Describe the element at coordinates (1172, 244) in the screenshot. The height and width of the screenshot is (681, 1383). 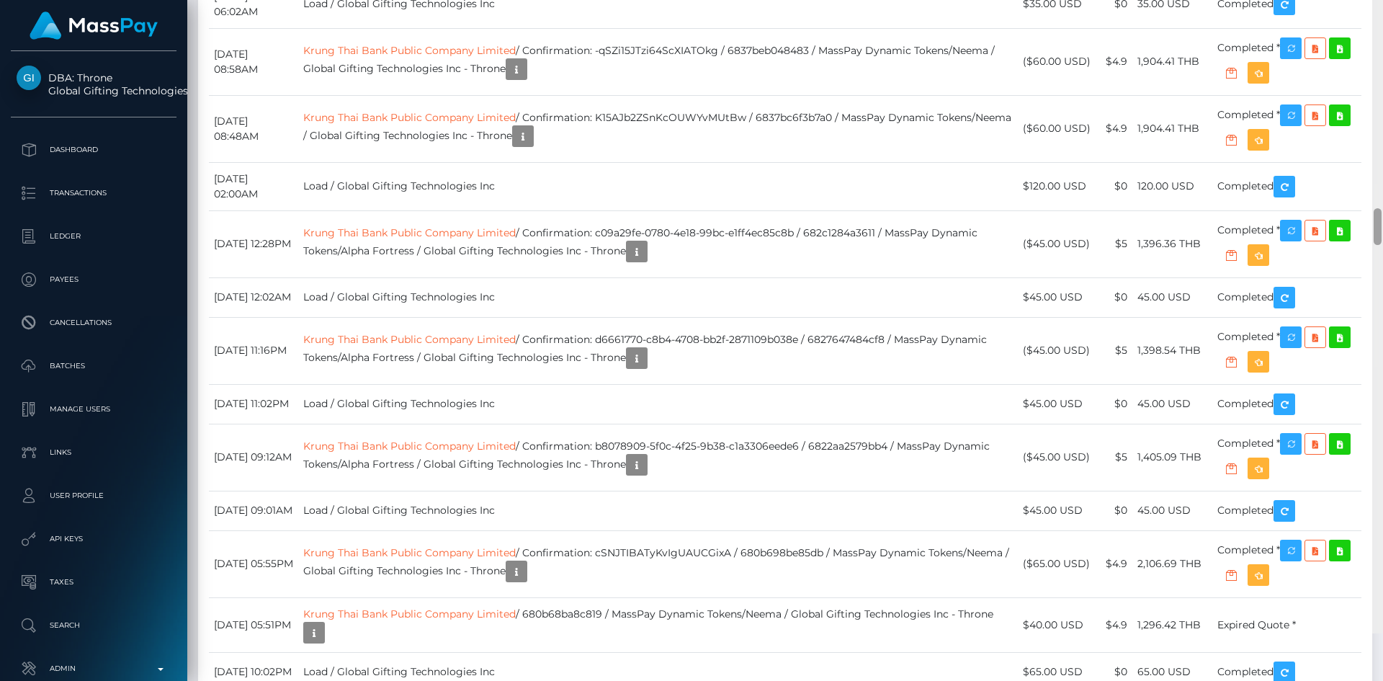
I see `td: 1,396.36 THB` at that location.